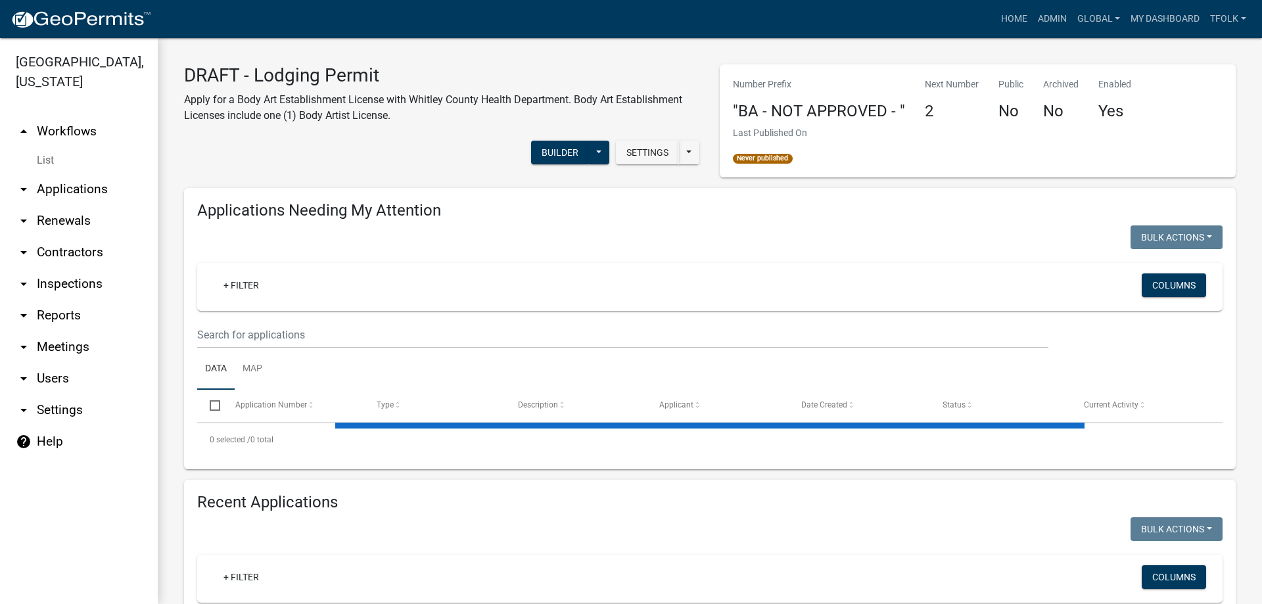 Image resolution: width=1262 pixels, height=604 pixels. I want to click on button: Settings, so click(648, 153).